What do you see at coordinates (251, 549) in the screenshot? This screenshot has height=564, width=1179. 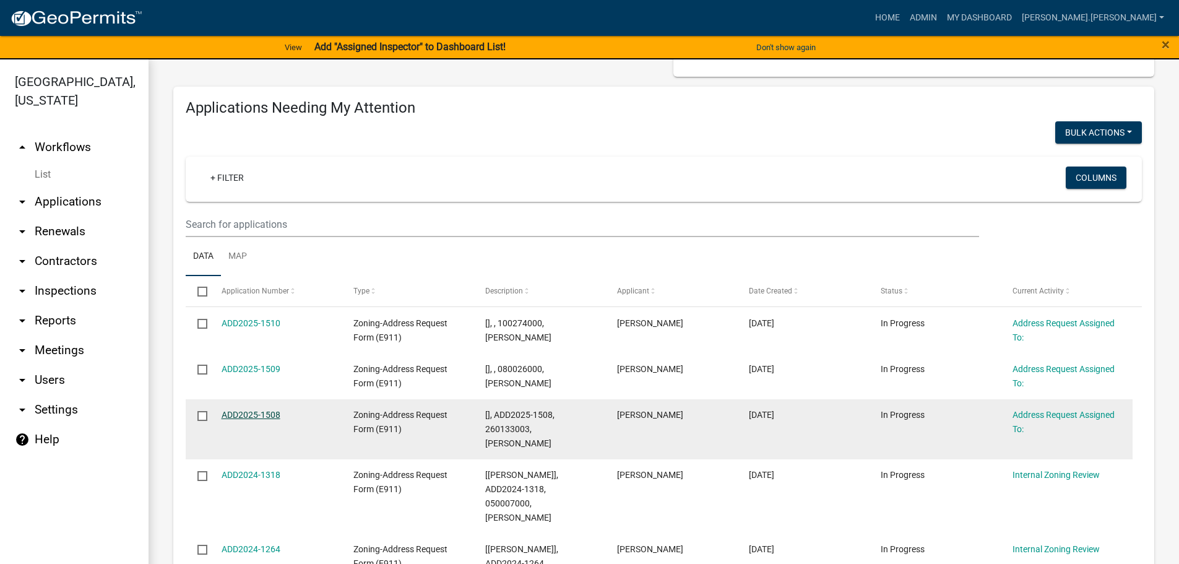 I see `a: ADD2024-1264` at bounding box center [251, 549].